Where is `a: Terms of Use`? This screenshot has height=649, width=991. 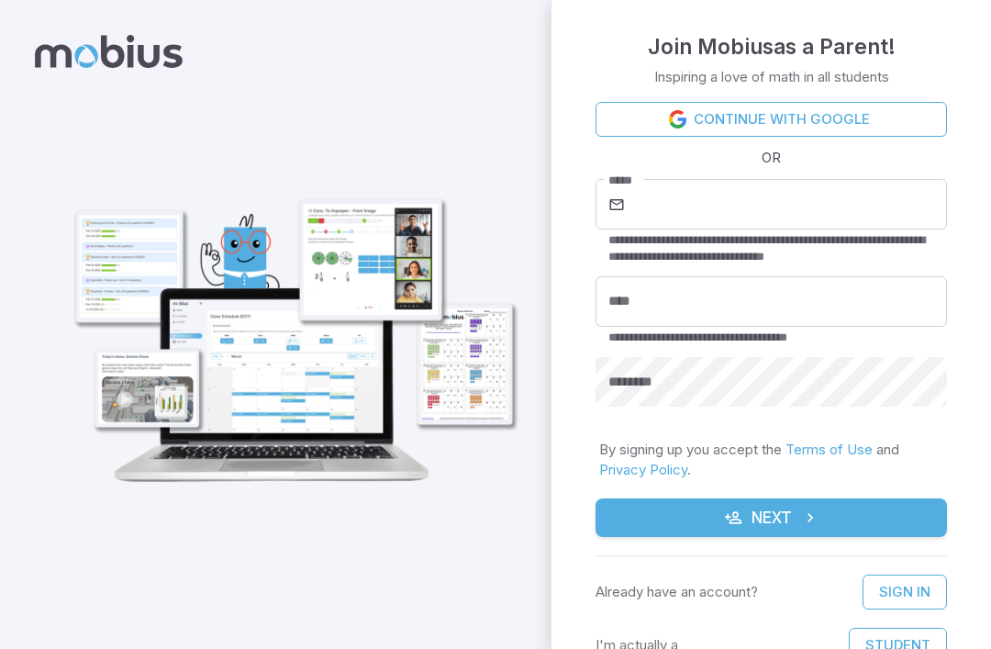
a: Terms of Use is located at coordinates (829, 449).